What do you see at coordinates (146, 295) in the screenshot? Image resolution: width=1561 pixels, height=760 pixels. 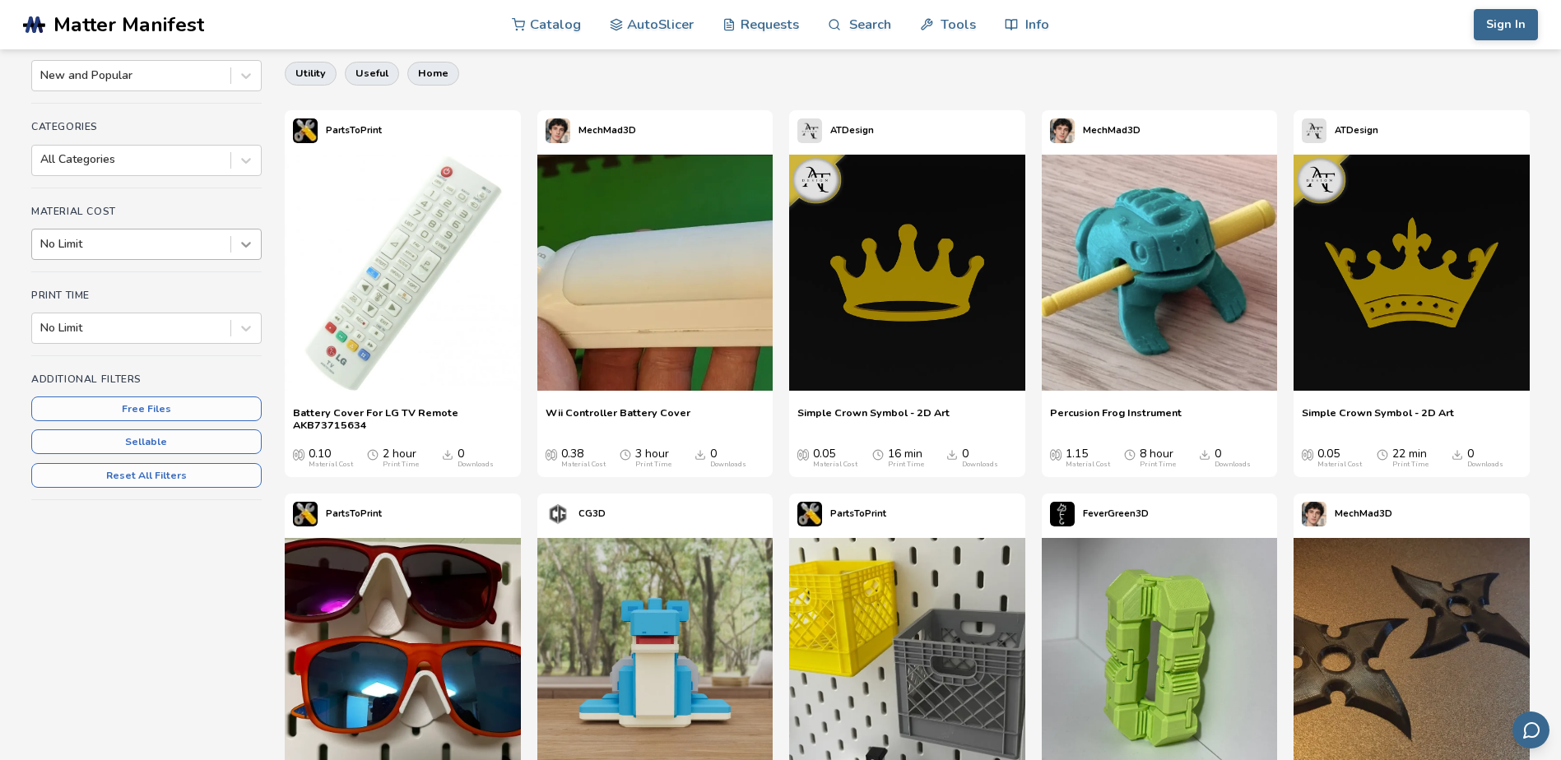 I see `h4: Print Time` at bounding box center [146, 295].